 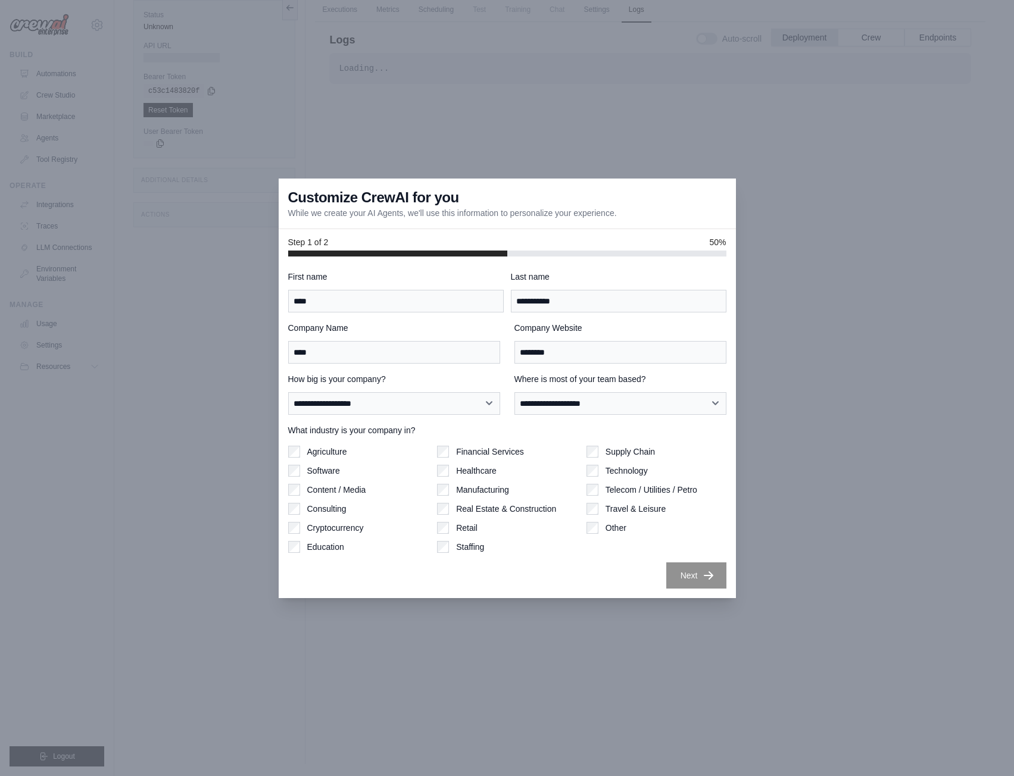 What do you see at coordinates (626, 471) in the screenshot?
I see `label: Technology` at bounding box center [626, 471].